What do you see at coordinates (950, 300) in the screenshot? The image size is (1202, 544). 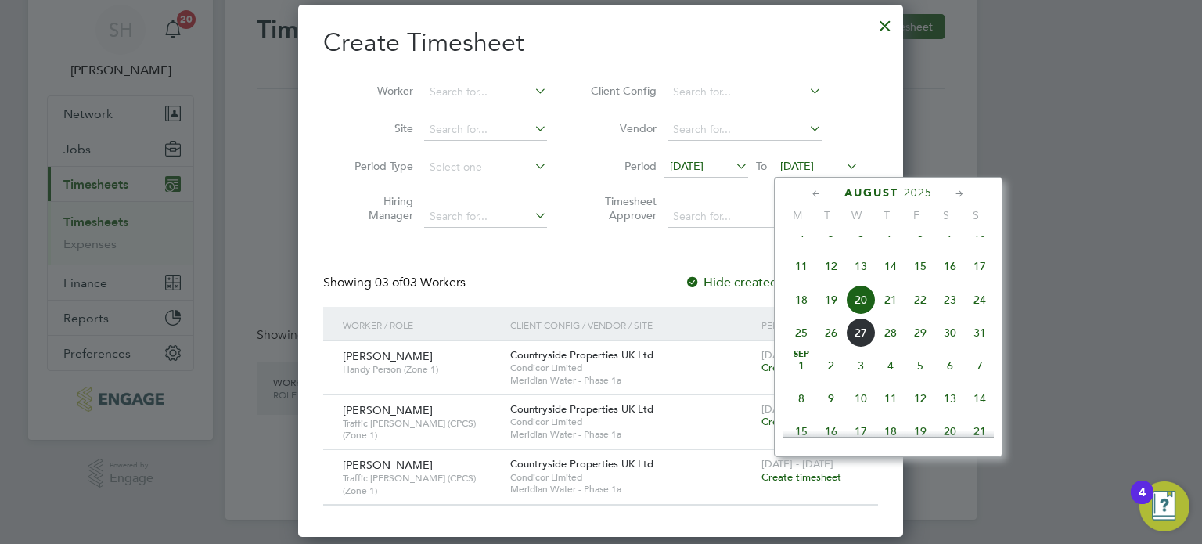 I see `span: 23` at bounding box center [950, 300].